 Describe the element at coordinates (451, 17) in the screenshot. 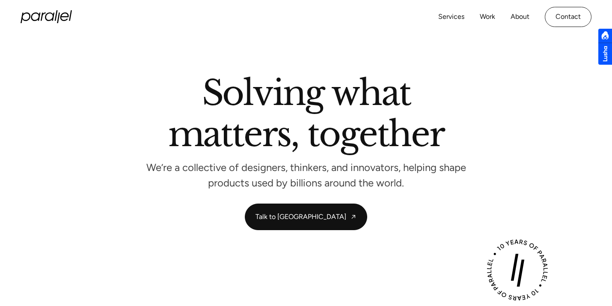

I see `a: Services` at that location.